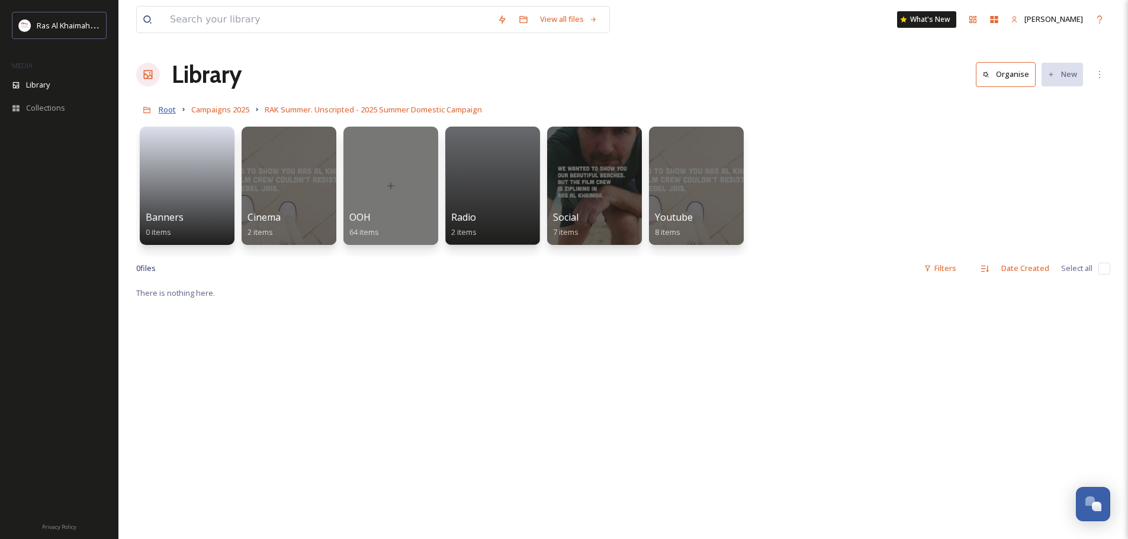 Image resolution: width=1128 pixels, height=539 pixels. Describe the element at coordinates (59, 527) in the screenshot. I see `span: Privacy Policy` at that location.